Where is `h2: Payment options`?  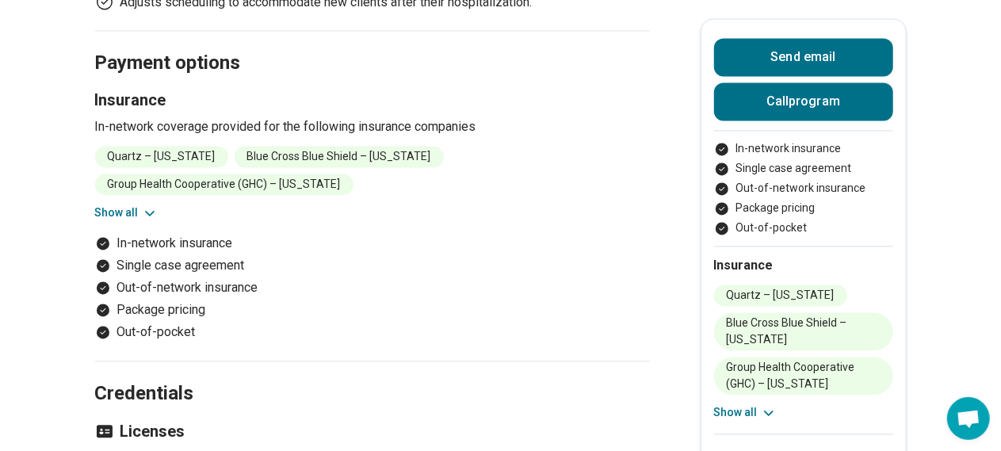 h2: Payment options is located at coordinates (373, 45).